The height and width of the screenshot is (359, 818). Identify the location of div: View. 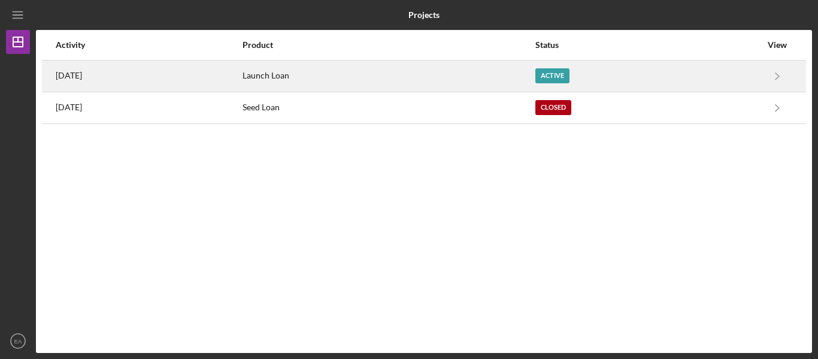
(777, 45).